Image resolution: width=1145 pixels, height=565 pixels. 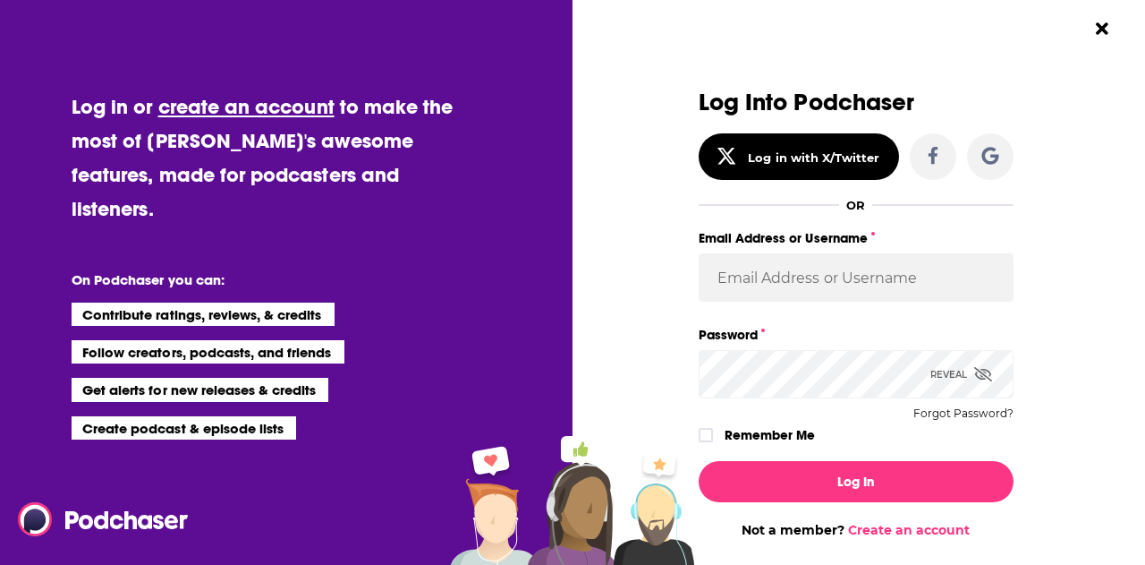 I want to click on button: Log in with X/Twitter, so click(x=799, y=157).